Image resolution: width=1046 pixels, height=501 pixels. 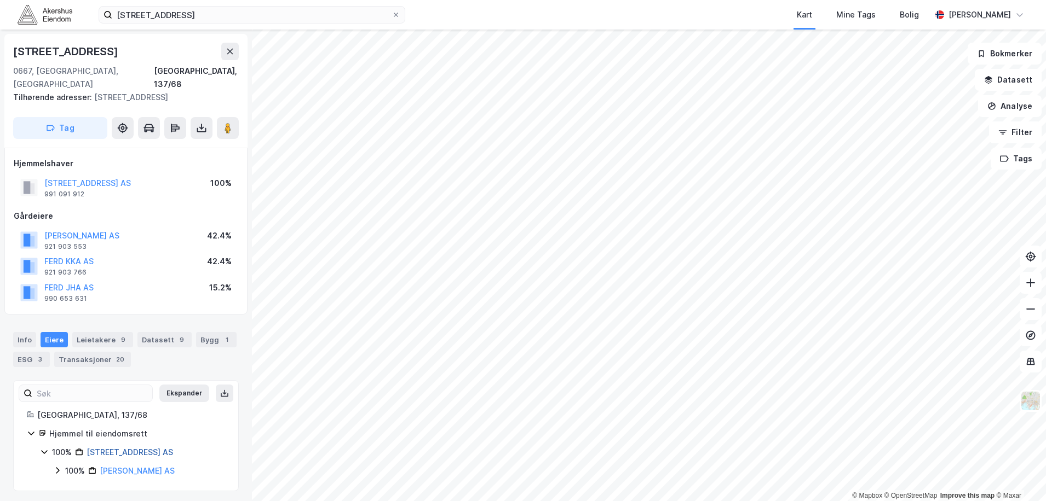 I want to click on button: Filter, so click(x=1015, y=132).